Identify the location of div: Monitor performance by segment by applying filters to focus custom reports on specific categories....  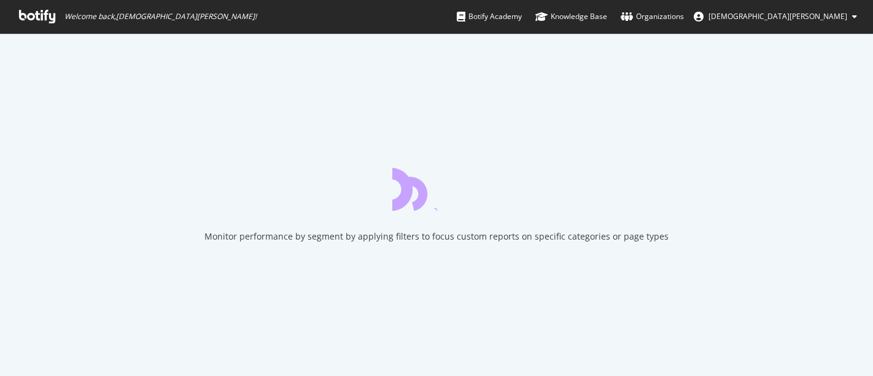
(437, 236).